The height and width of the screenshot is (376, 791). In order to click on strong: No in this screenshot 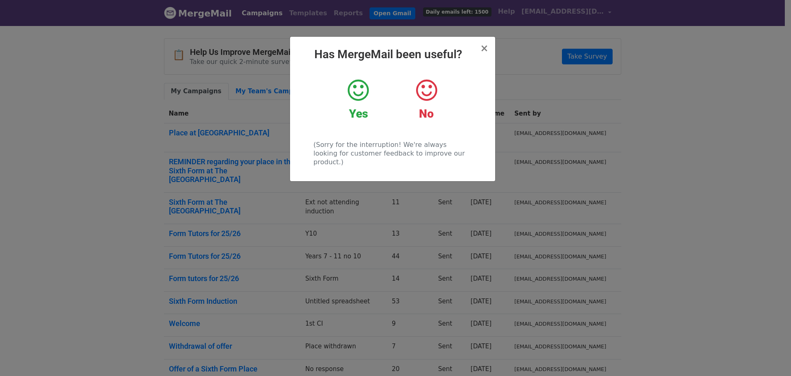, I will do `click(427, 113)`.